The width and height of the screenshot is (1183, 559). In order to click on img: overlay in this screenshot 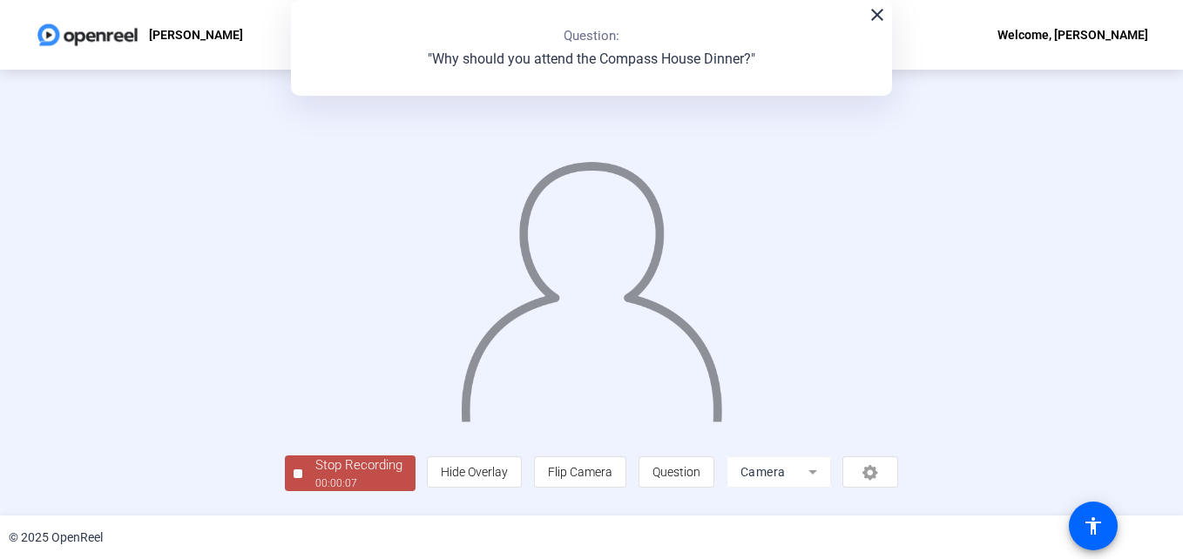, I will do `click(592, 284)`.